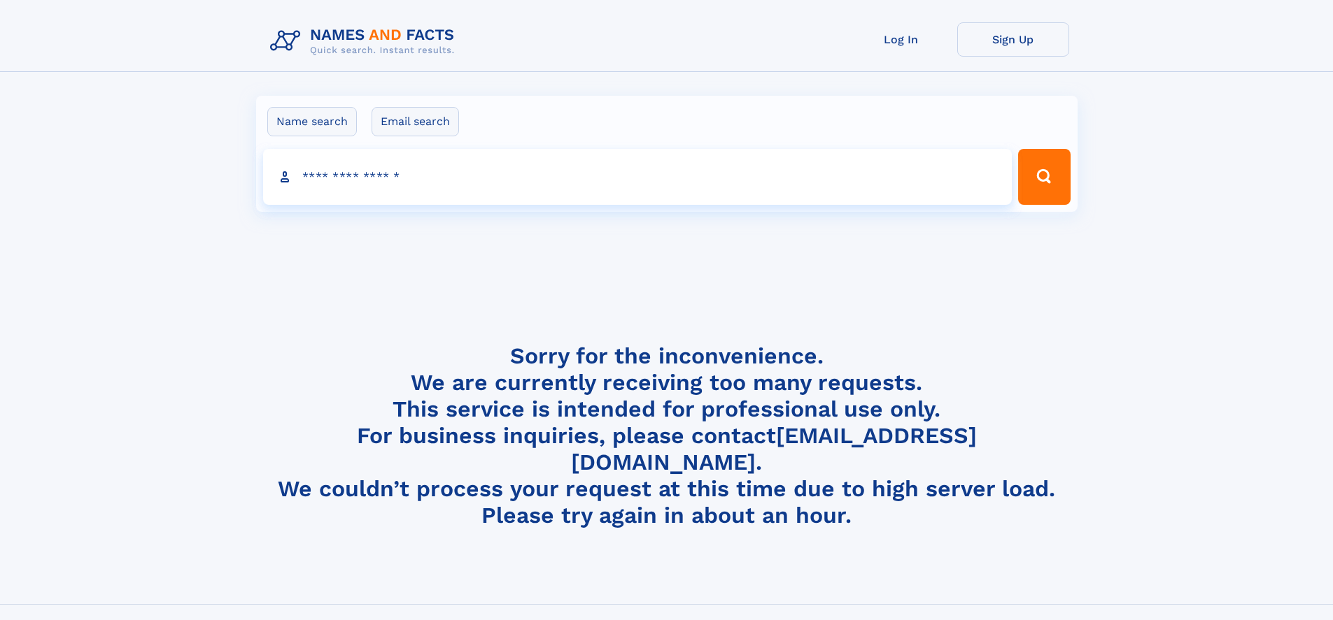 Image resolution: width=1333 pixels, height=620 pixels. Describe the element at coordinates (901, 39) in the screenshot. I see `a: Log In` at that location.